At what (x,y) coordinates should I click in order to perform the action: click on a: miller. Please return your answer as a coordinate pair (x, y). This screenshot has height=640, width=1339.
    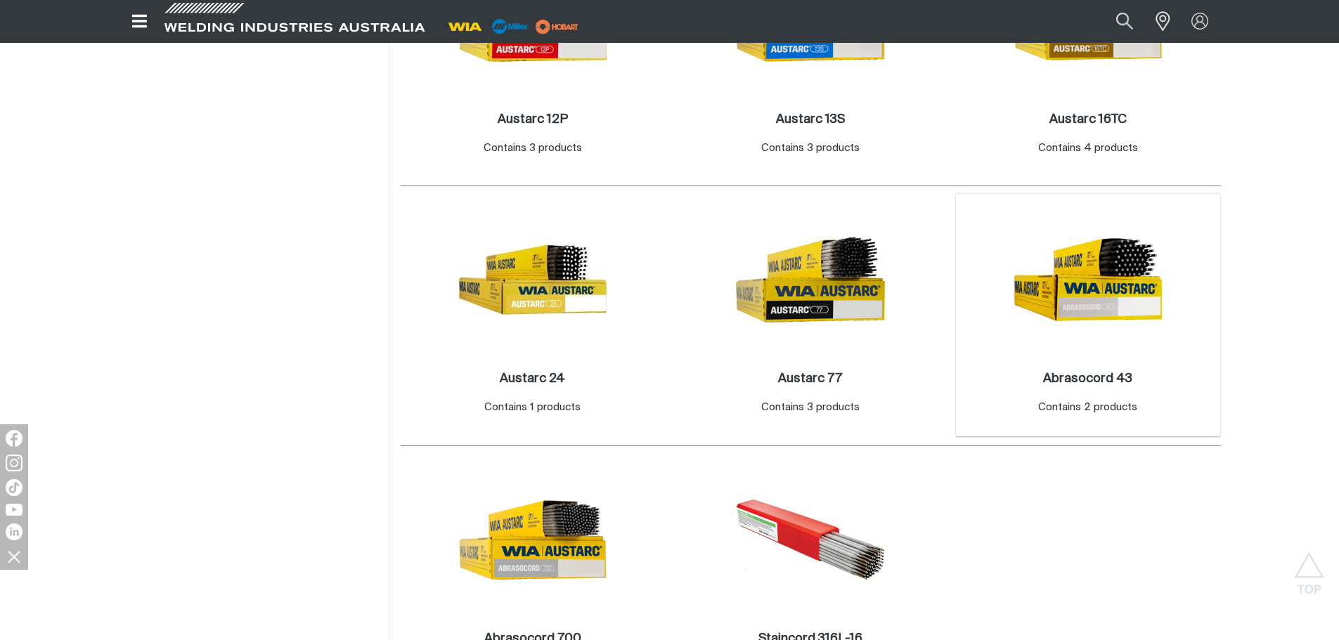
    Looking at the image, I should click on (557, 26).